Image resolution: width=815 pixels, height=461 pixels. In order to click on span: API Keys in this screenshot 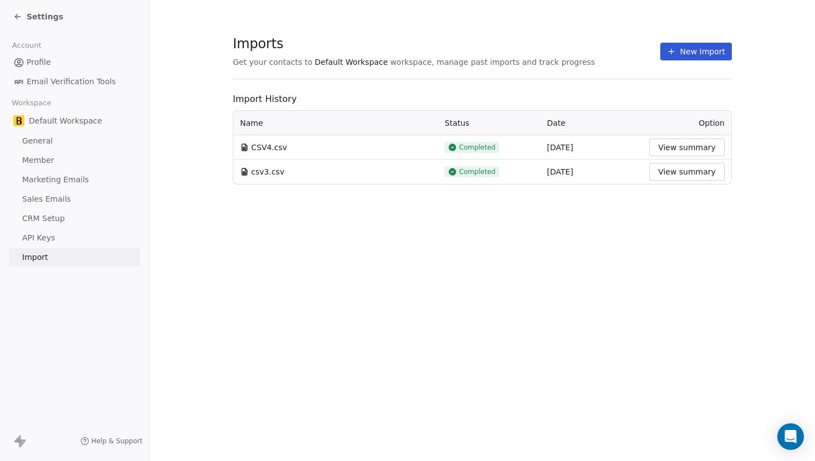, I will do `click(38, 238)`.